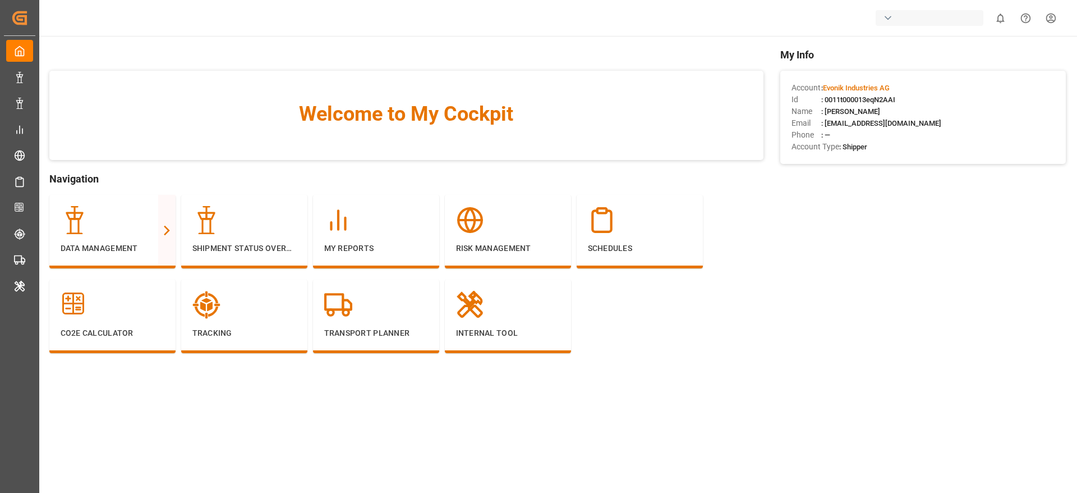  Describe the element at coordinates (508, 333) in the screenshot. I see `p: Internal Tool` at that location.